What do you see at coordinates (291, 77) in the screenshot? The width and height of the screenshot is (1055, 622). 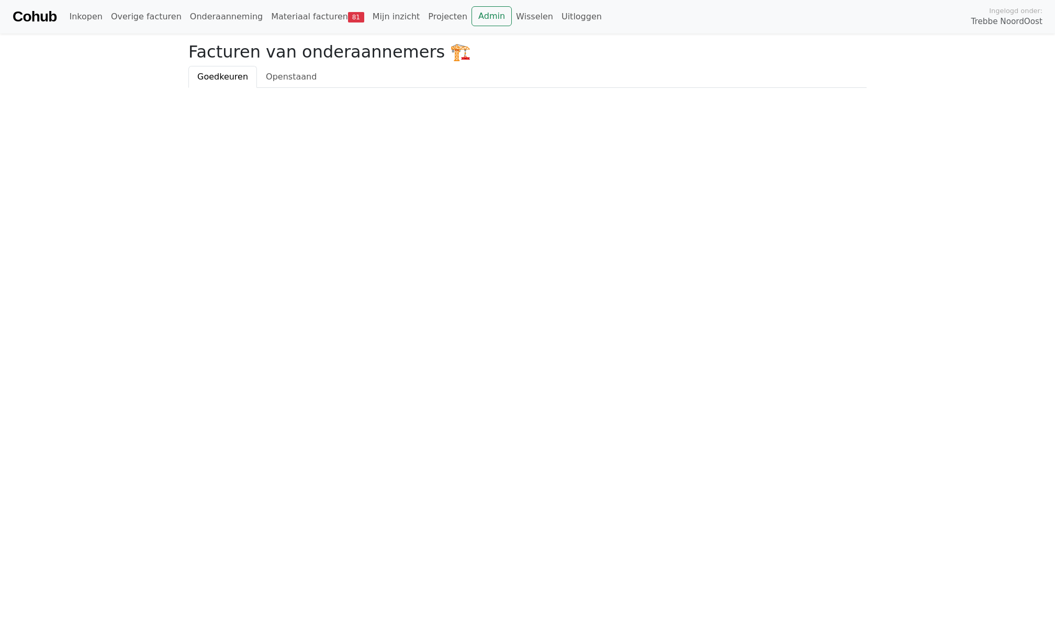 I see `a: Openstaand` at bounding box center [291, 77].